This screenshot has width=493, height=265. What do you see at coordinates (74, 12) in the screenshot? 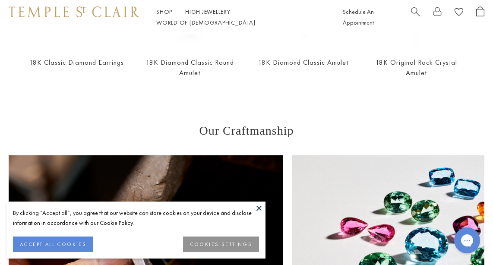
I see `img: Temple St. Clair` at bounding box center [74, 12].